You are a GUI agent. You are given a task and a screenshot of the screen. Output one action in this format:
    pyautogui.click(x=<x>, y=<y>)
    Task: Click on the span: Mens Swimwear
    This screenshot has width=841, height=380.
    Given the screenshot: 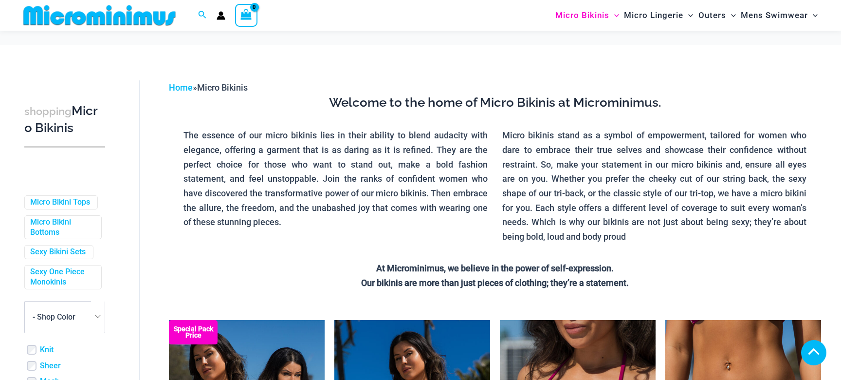 What is the action you would take?
    pyautogui.click(x=774, y=15)
    